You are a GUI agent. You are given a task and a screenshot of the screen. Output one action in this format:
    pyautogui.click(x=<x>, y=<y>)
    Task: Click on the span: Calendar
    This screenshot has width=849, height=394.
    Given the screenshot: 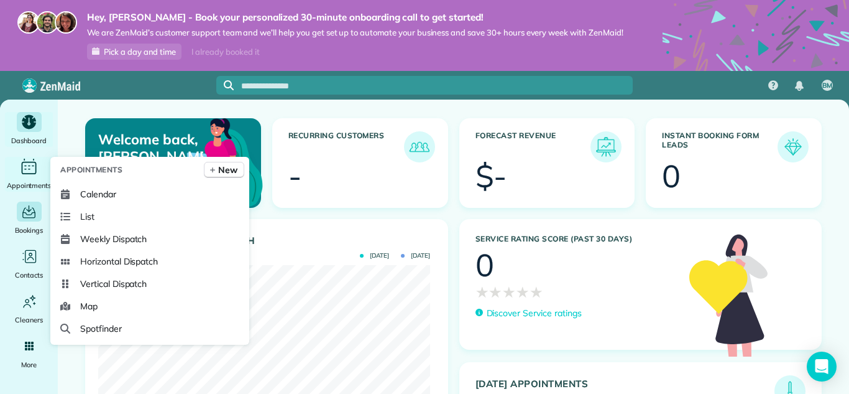 What is the action you would take?
    pyautogui.click(x=98, y=194)
    